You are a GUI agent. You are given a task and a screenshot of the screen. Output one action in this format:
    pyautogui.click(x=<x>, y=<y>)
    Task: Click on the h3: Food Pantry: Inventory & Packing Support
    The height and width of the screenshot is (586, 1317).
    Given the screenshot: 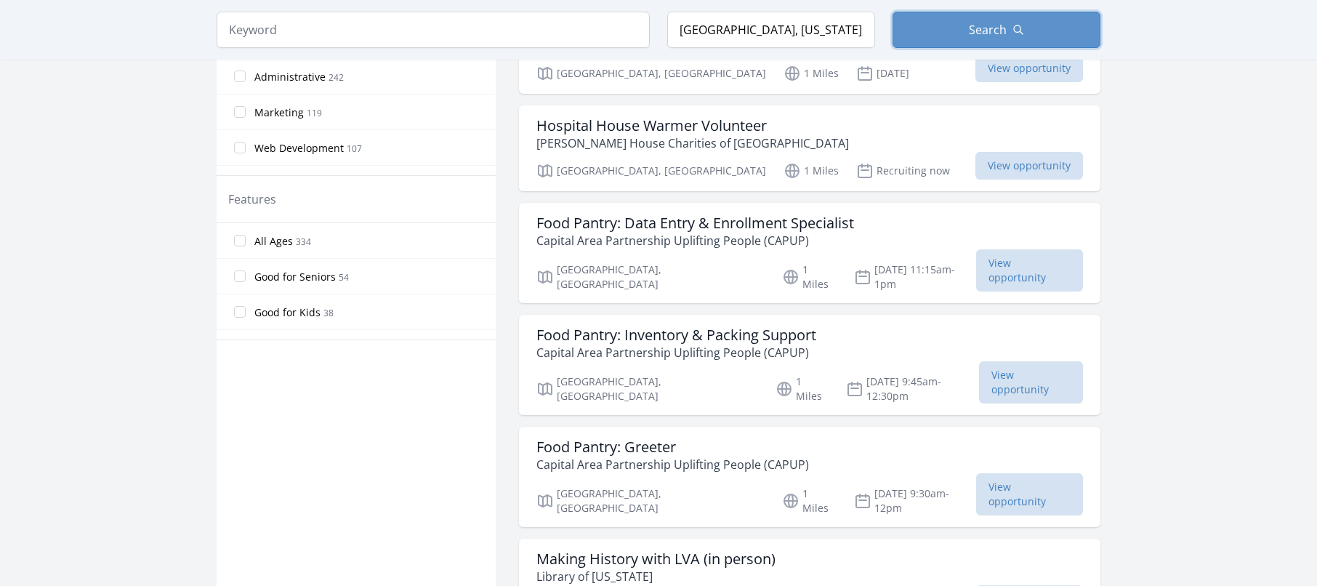 What is the action you would take?
    pyautogui.click(x=676, y=335)
    